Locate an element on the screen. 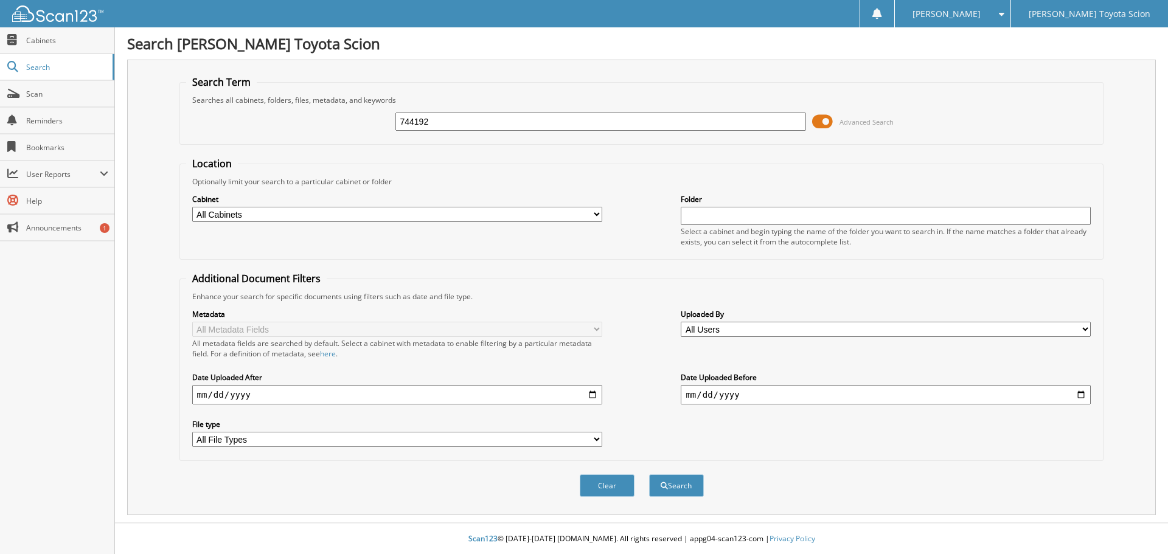  span: Advanced Search is located at coordinates (866, 122).